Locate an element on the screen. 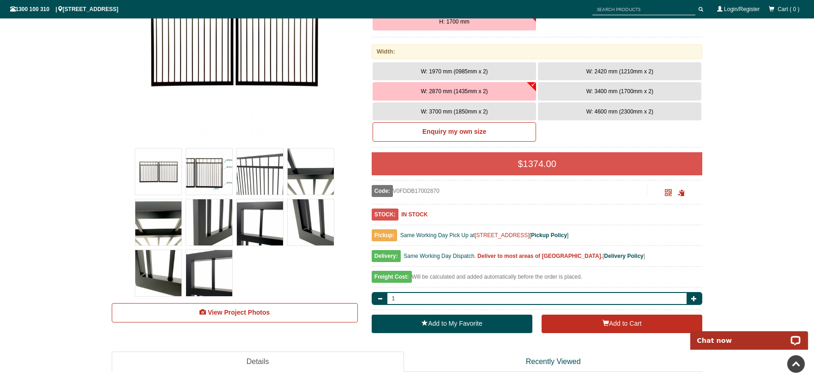 The image size is (814, 382). b: Enquiry my own size is located at coordinates (454, 132).